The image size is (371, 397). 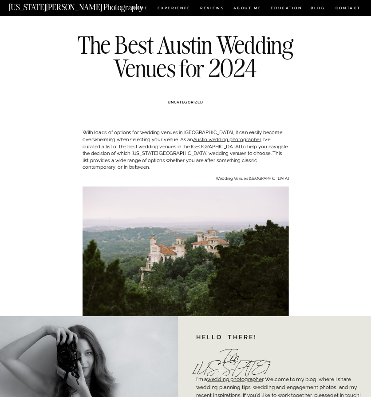 I want to click on nav: ABOUT ME, so click(x=247, y=9).